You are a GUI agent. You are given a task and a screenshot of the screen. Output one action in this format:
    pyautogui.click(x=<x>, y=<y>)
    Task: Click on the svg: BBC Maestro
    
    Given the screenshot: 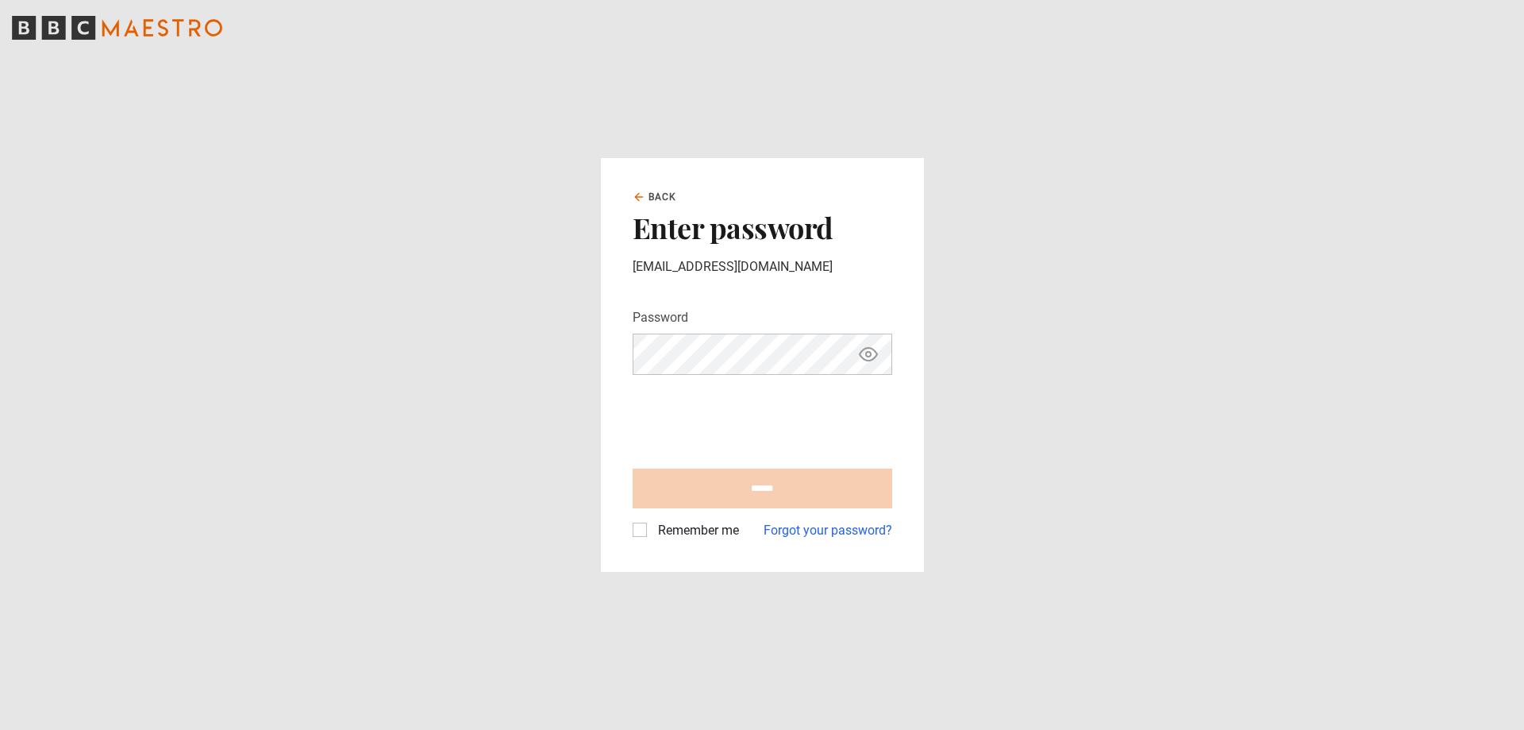 What is the action you would take?
    pyautogui.click(x=117, y=28)
    